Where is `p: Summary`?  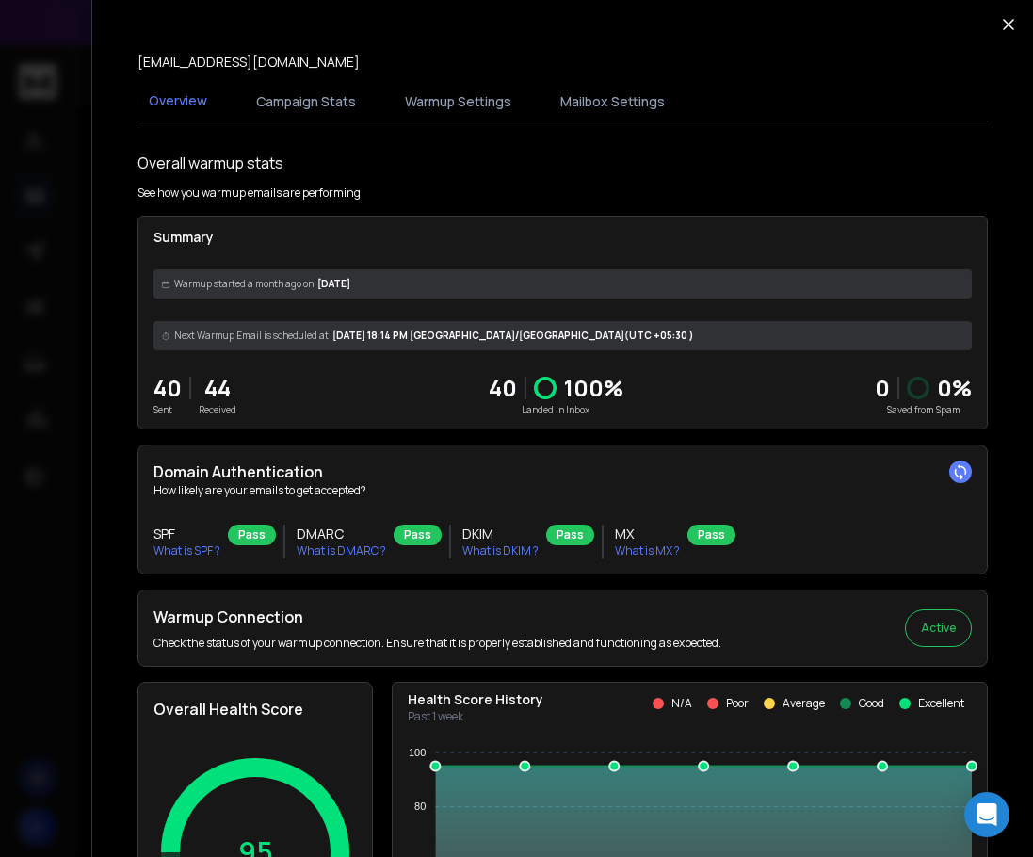
p: Summary is located at coordinates (562, 237).